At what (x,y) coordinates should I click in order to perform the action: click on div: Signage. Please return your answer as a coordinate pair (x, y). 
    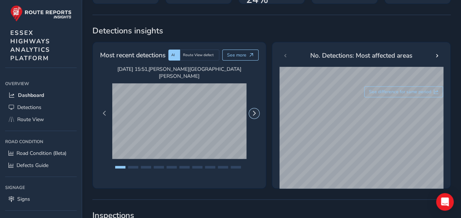
    Looking at the image, I should click on (41, 187).